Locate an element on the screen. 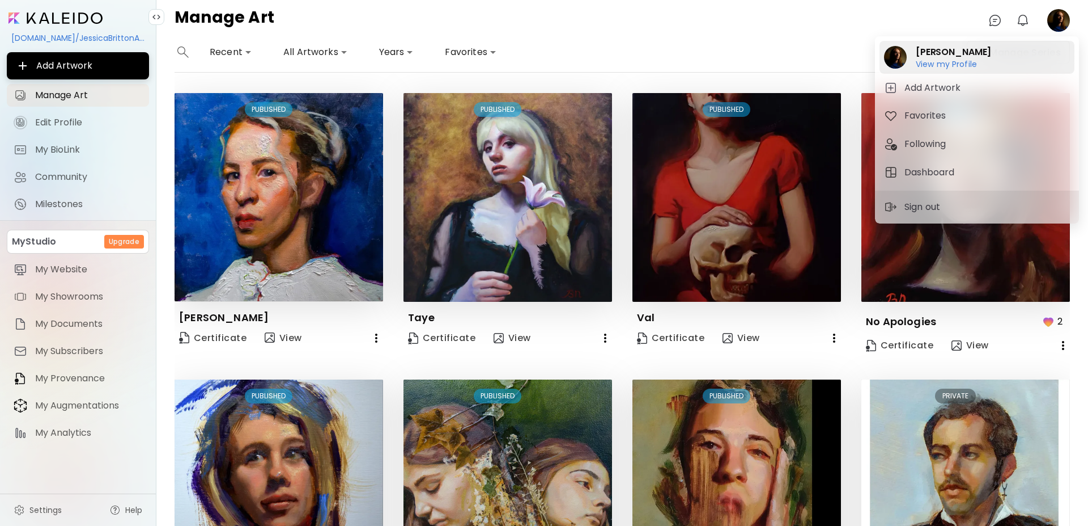 Image resolution: width=1088 pixels, height=526 pixels. h6: View my Profile is located at coordinates (954, 64).